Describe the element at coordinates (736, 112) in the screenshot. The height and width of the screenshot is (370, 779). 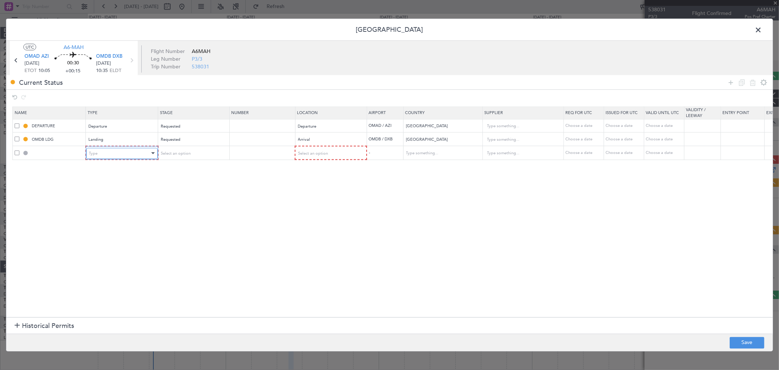
I see `span: Entry Point` at that location.